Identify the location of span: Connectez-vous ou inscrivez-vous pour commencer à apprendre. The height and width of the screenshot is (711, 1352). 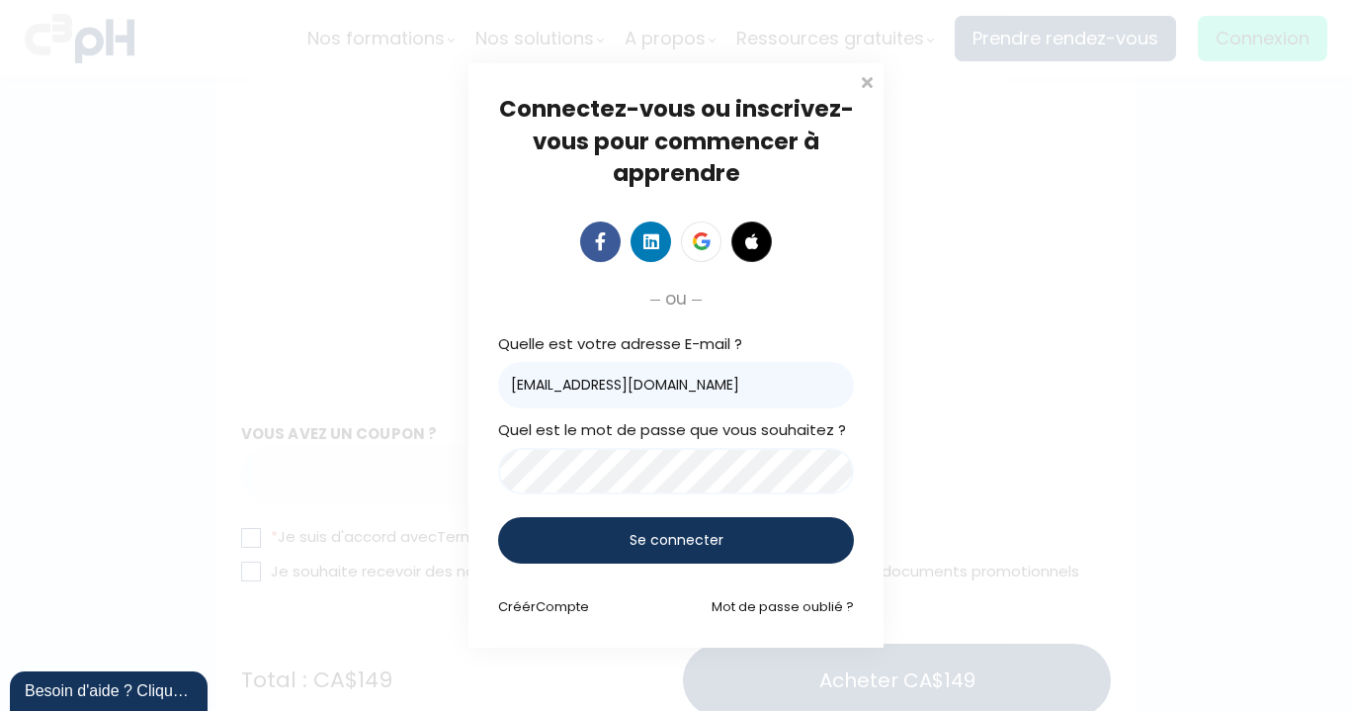
(676, 140).